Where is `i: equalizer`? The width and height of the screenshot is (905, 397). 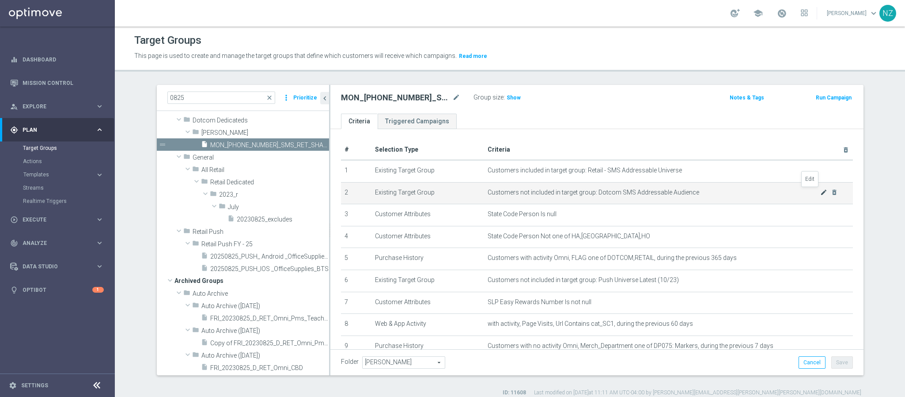 i: equalizer is located at coordinates (14, 60).